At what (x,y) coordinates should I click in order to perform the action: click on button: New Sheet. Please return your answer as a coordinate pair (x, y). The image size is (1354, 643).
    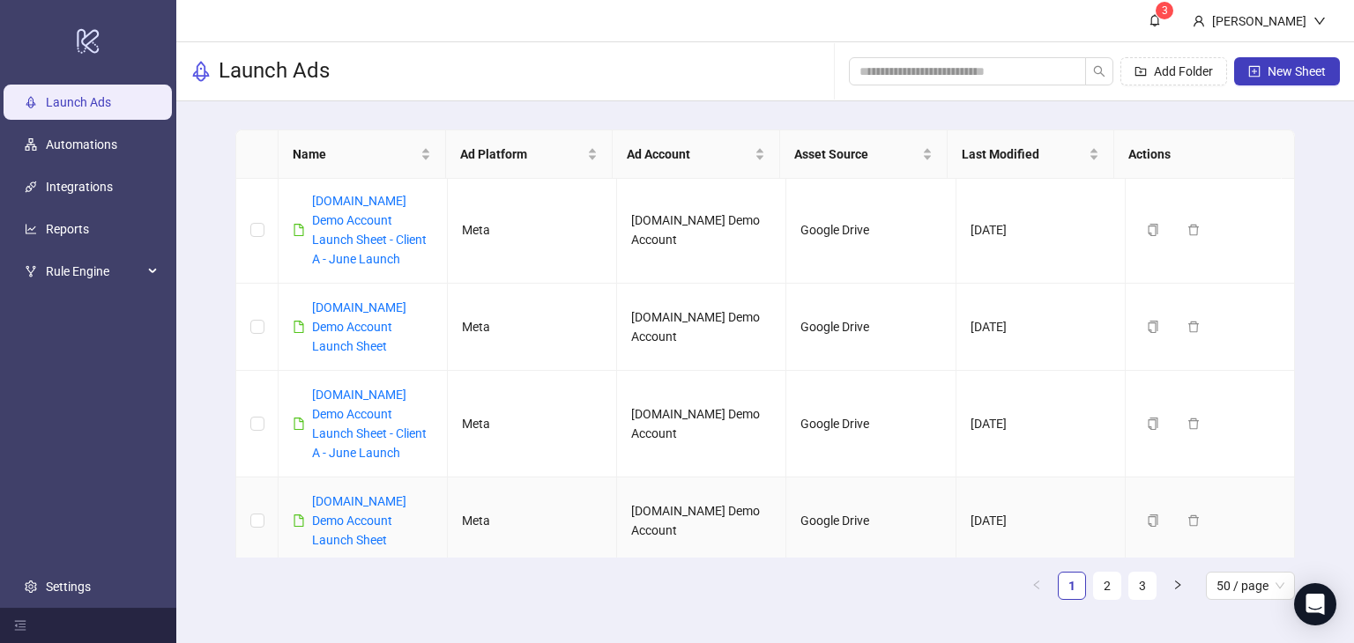
    Looking at the image, I should click on (1287, 71).